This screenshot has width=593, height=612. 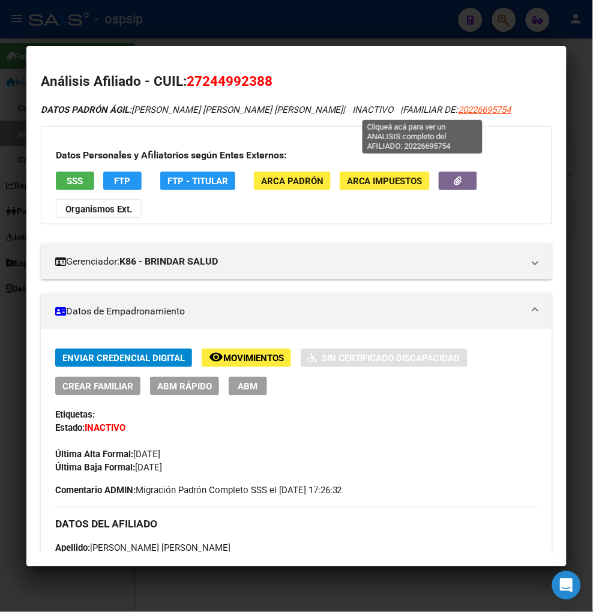 I want to click on span: Crear Familiar, so click(x=98, y=386).